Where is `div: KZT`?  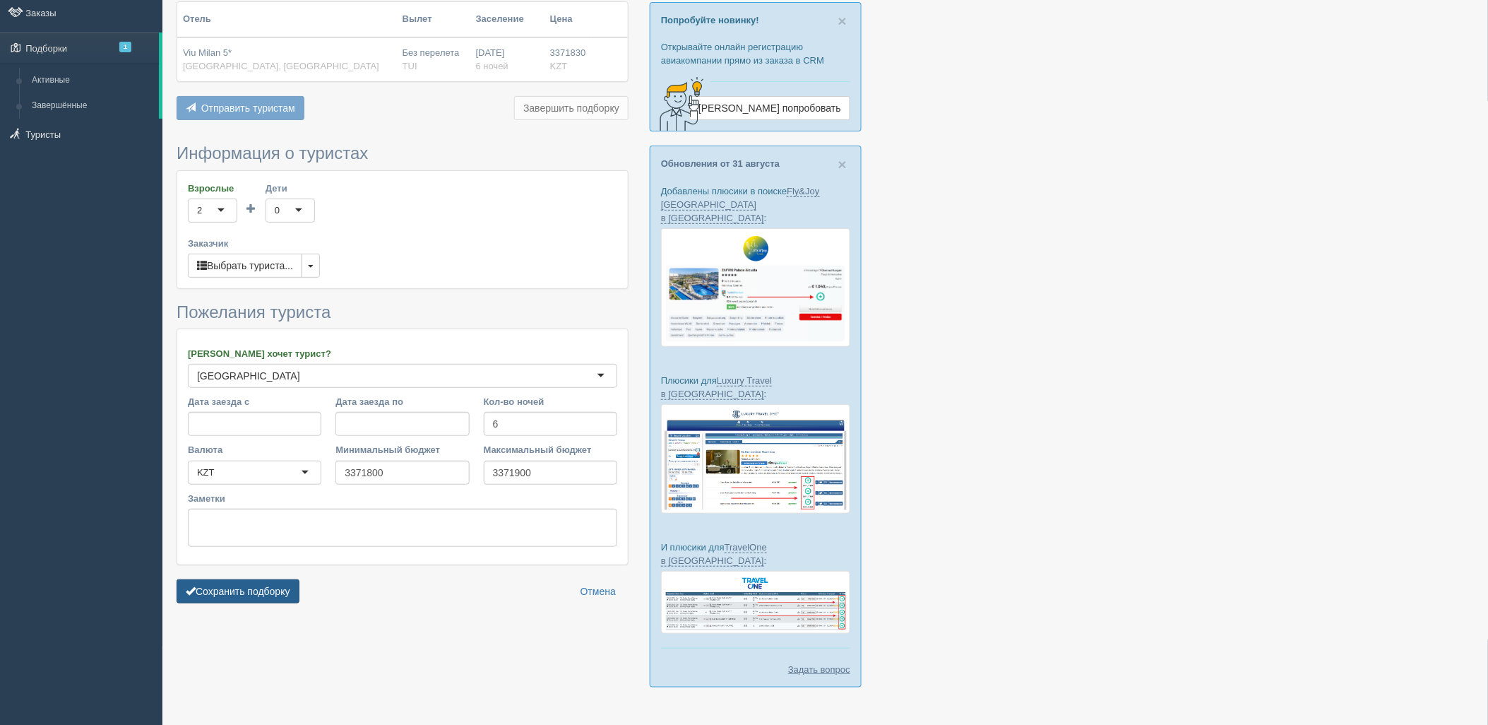
div: KZT is located at coordinates (206, 473).